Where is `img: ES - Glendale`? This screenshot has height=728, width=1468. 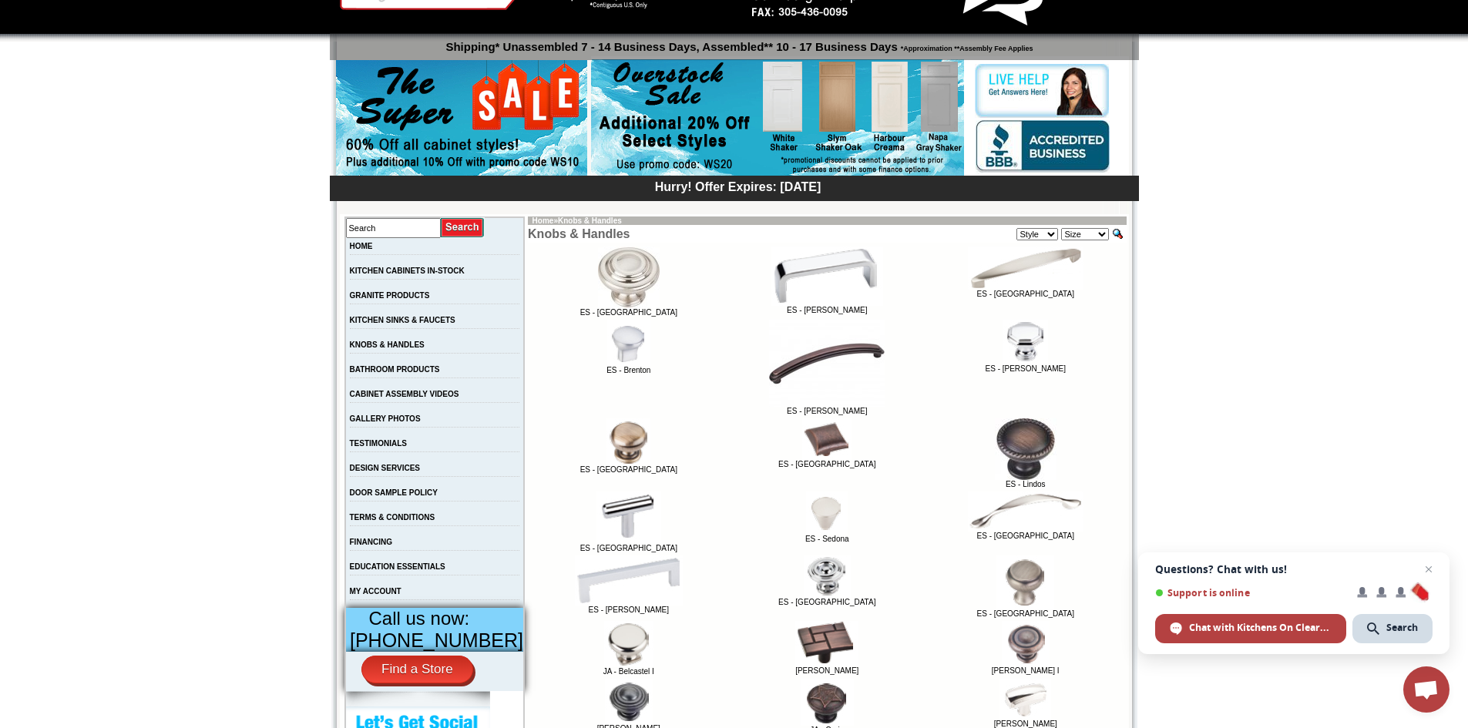
img: ES - Glendale is located at coordinates (827, 439).